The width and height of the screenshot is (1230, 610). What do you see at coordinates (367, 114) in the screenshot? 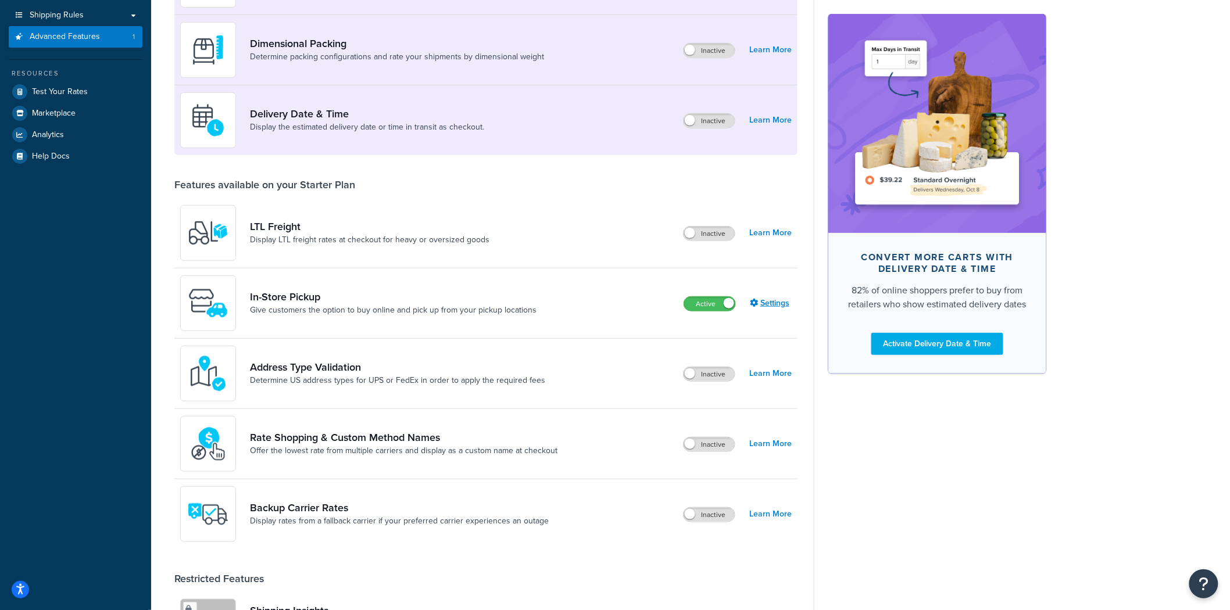
I see `a: Delivery Date & Time` at bounding box center [367, 114].